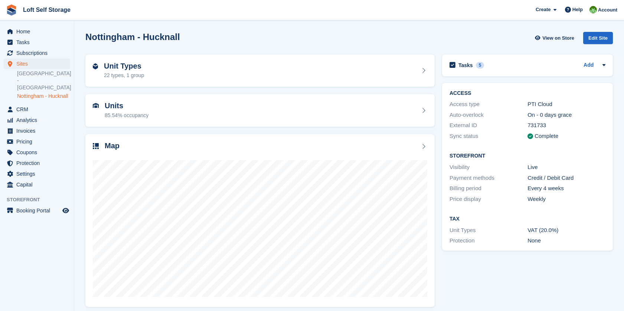 The height and width of the screenshot is (311, 624). I want to click on h2: Unit Types, so click(124, 66).